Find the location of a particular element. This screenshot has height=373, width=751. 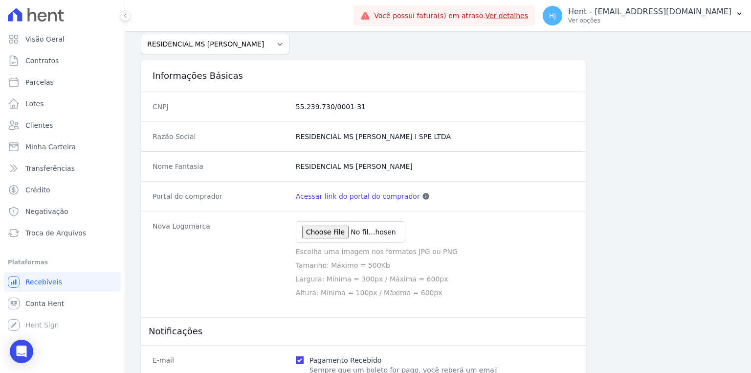

p: Largura: Mínima = 300px / Máxima = 600px is located at coordinates (435, 279).